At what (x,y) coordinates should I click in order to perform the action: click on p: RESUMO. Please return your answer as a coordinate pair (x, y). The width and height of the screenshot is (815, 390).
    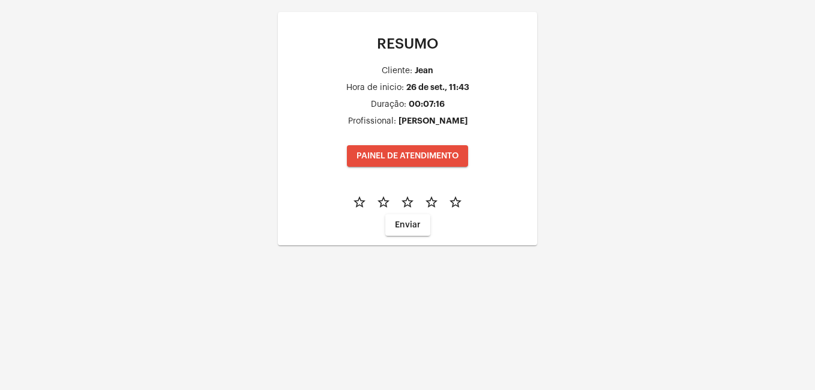
    Looking at the image, I should click on (408, 44).